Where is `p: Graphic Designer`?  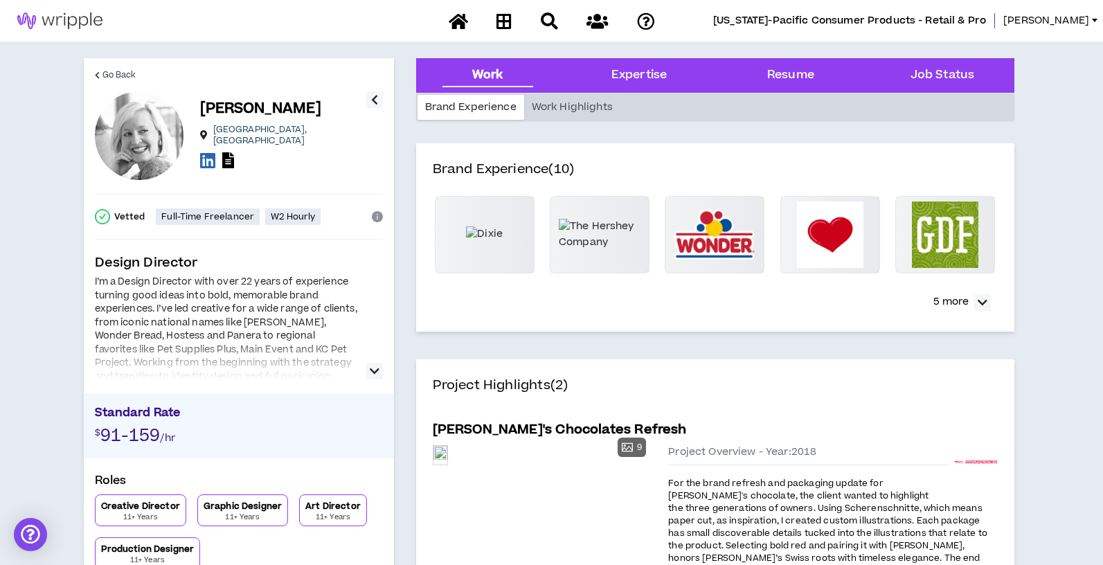
p: Graphic Designer is located at coordinates (242, 506).